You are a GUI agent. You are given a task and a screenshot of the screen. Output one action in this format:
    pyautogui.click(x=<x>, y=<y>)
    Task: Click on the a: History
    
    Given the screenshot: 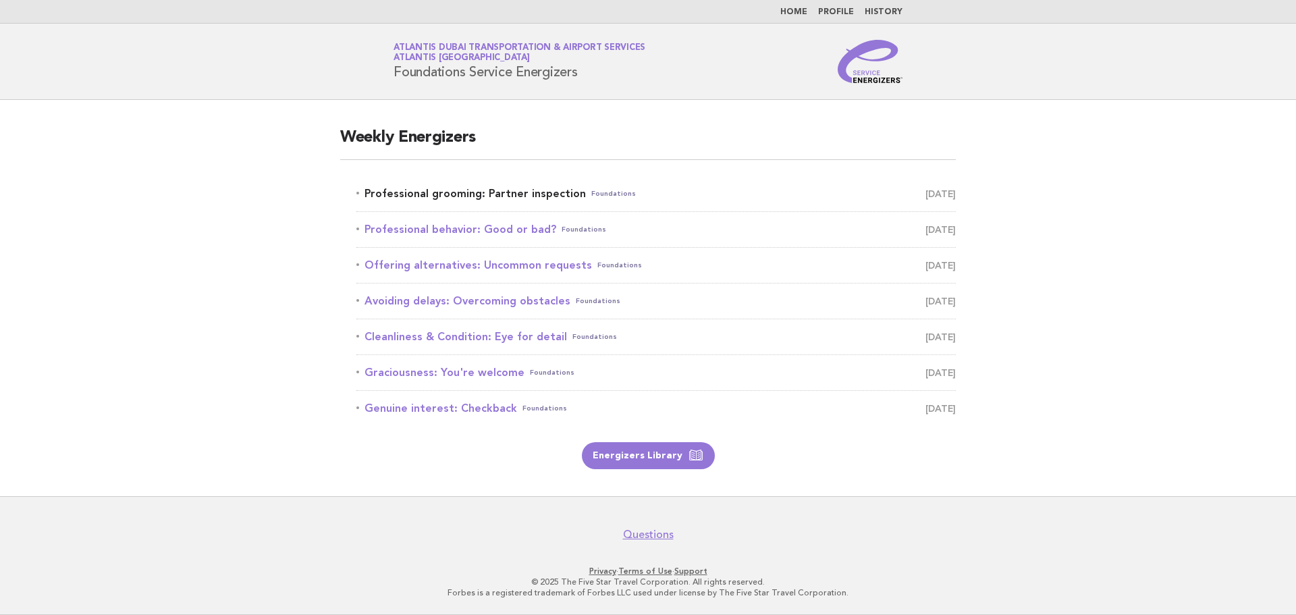 What is the action you would take?
    pyautogui.click(x=883, y=12)
    